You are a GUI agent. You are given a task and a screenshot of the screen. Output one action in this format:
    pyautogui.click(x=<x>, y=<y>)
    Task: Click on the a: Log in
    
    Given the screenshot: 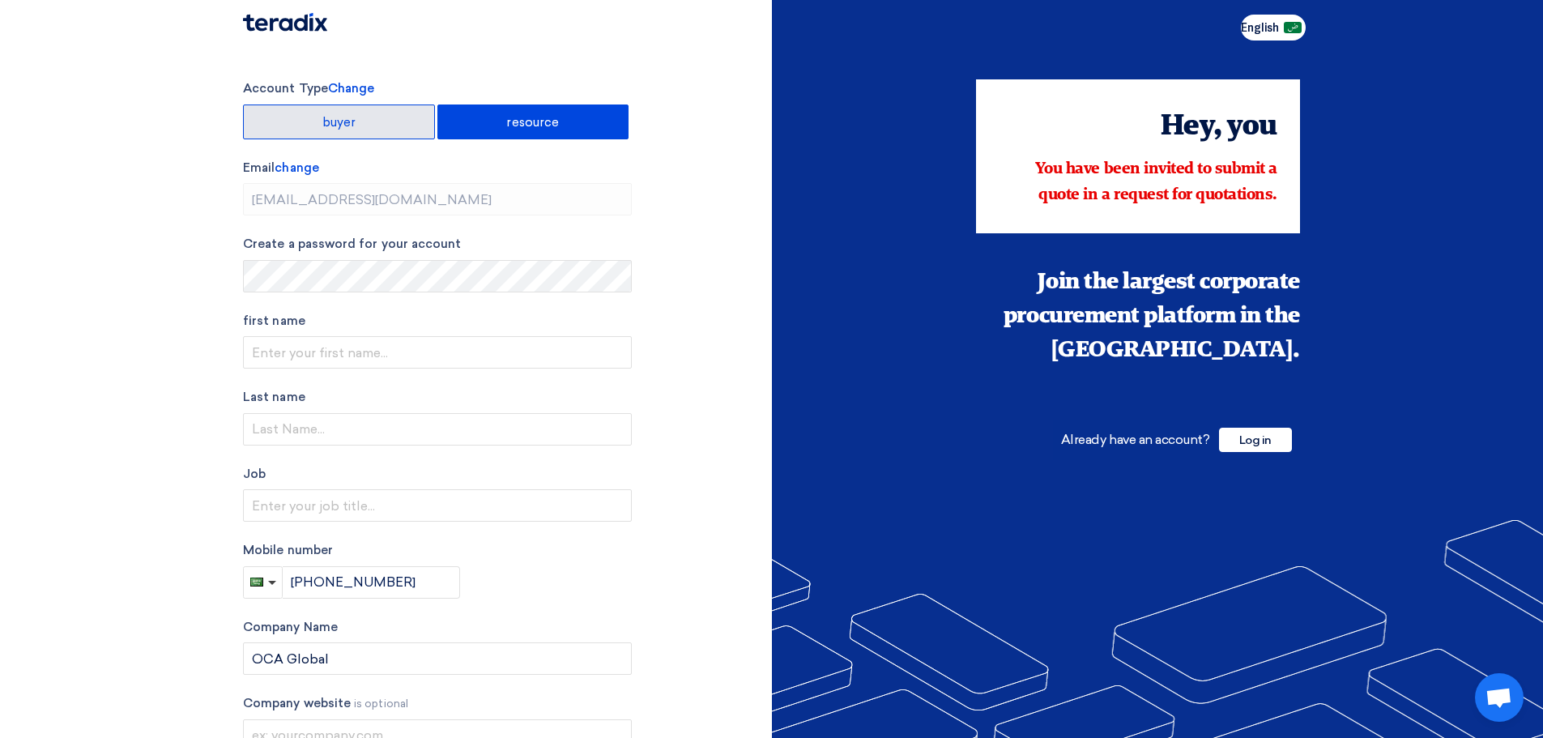 What is the action you would take?
    pyautogui.click(x=1255, y=439)
    